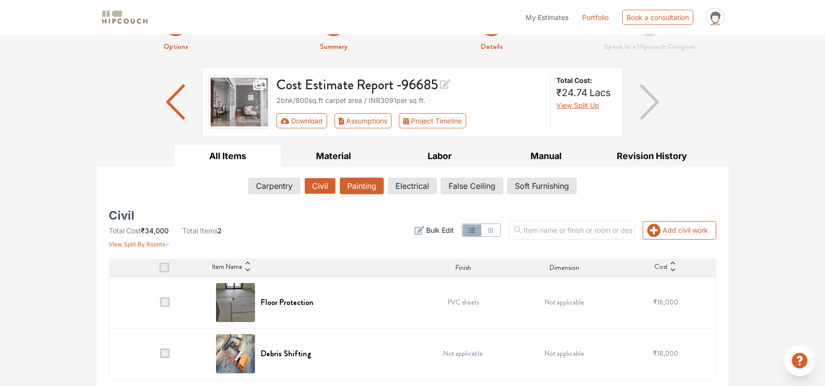 The width and height of the screenshot is (825, 386). Describe the element at coordinates (375, 120) in the screenshot. I see `div: First group` at that location.